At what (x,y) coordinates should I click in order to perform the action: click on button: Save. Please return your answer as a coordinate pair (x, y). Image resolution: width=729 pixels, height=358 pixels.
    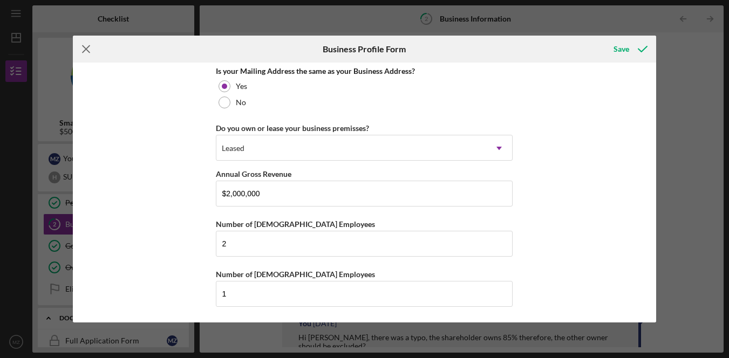
    Looking at the image, I should click on (629, 49).